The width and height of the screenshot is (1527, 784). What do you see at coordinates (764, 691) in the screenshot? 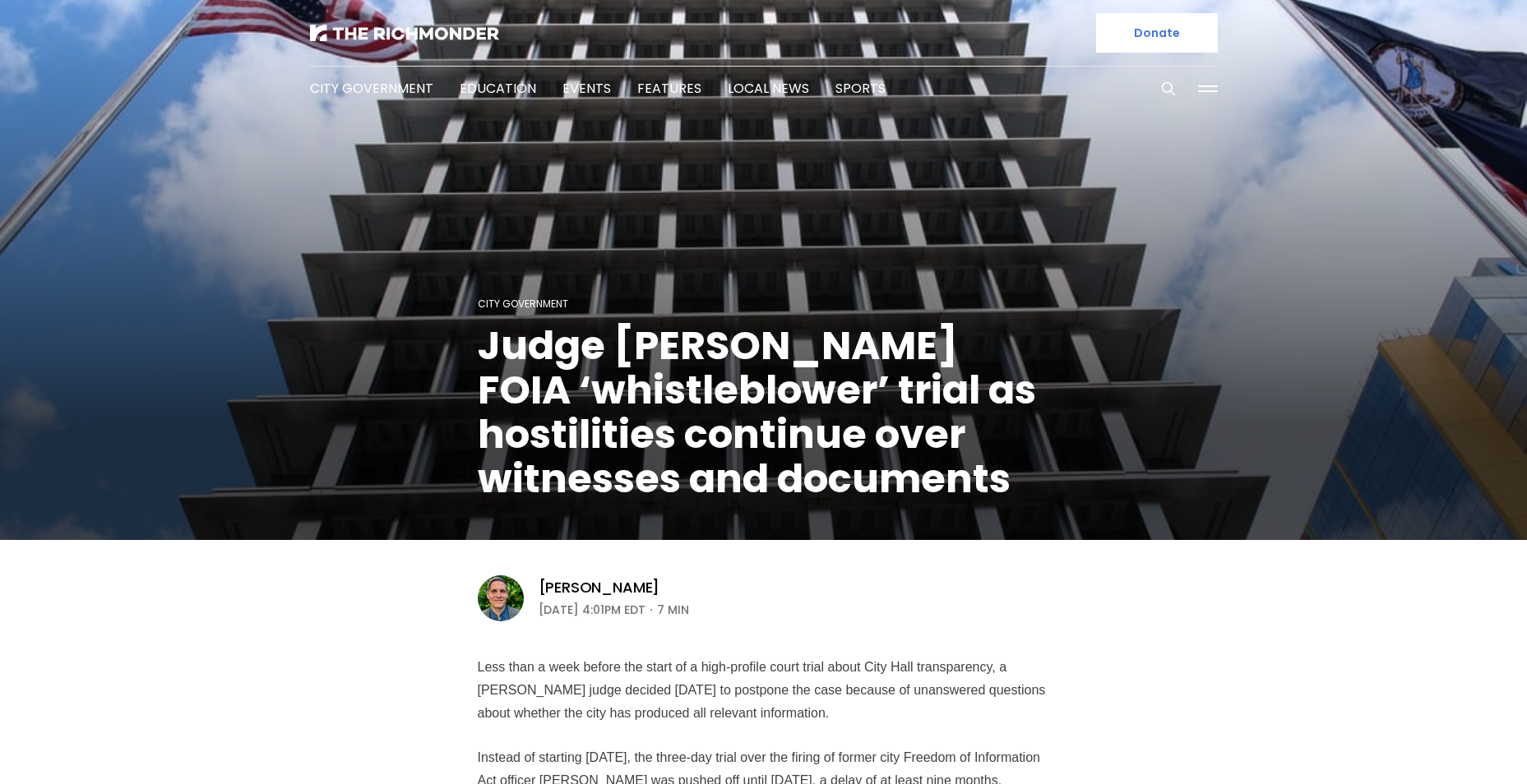
I see `p: Less than a week before the start of a high-profile court trial about City Hall transparency, a [...` at bounding box center [764, 691].